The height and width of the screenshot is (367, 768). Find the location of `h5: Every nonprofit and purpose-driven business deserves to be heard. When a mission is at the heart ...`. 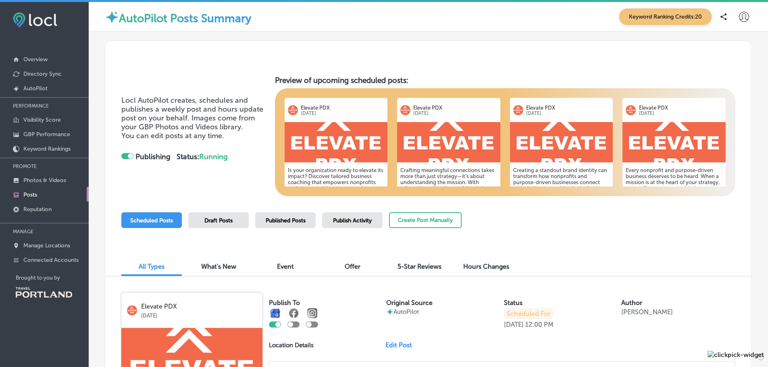

h5: Every nonprofit and purpose-driven business deserves to be heard. When a mission is at the heart ... is located at coordinates (674, 200).